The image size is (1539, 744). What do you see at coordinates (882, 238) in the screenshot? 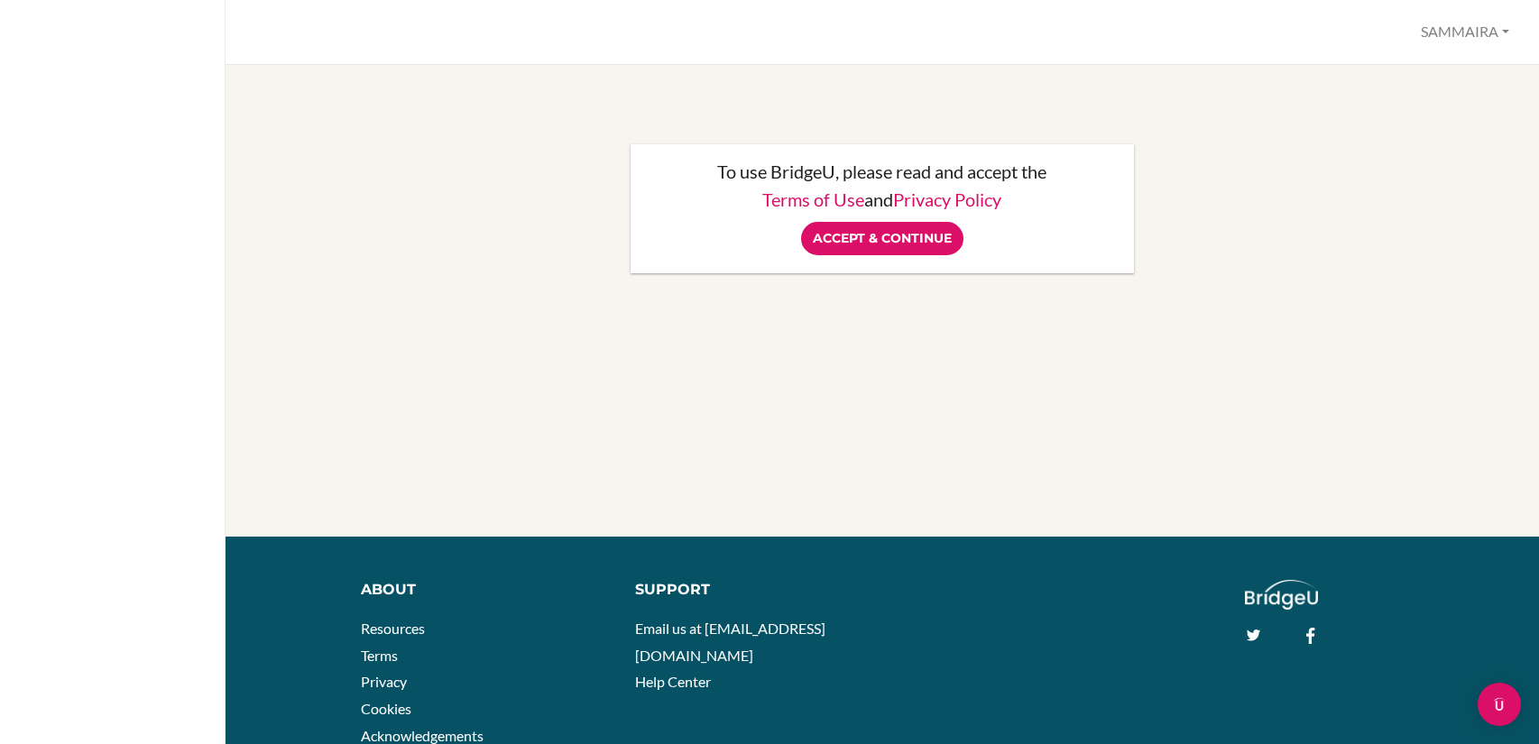
I see `input: Accept & Continue` at bounding box center [882, 238].